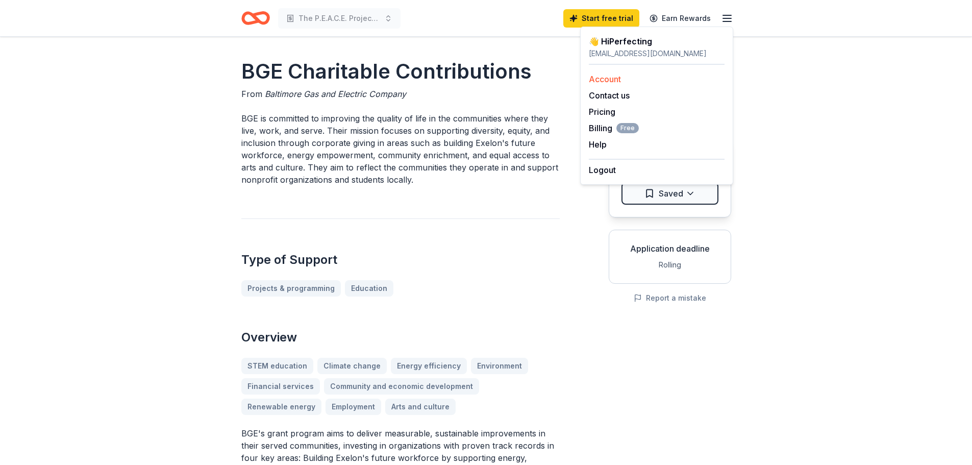  I want to click on button: Saved, so click(670, 193).